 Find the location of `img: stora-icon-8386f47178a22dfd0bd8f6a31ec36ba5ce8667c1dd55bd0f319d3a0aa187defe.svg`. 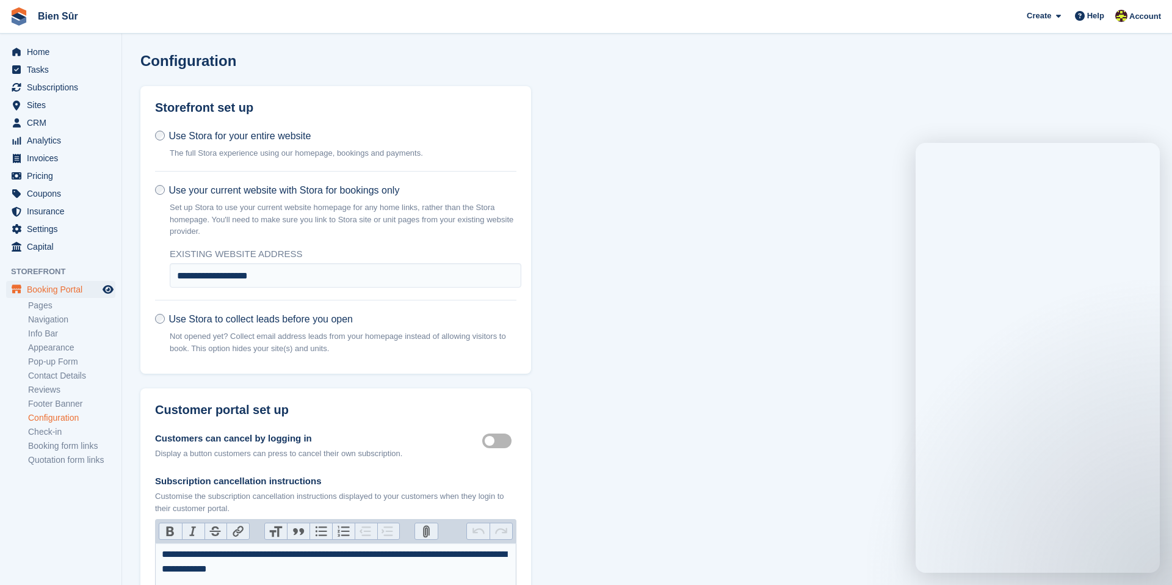

img: stora-icon-8386f47178a22dfd0bd8f6a31ec36ba5ce8667c1dd55bd0f319d3a0aa187defe.svg is located at coordinates (19, 16).